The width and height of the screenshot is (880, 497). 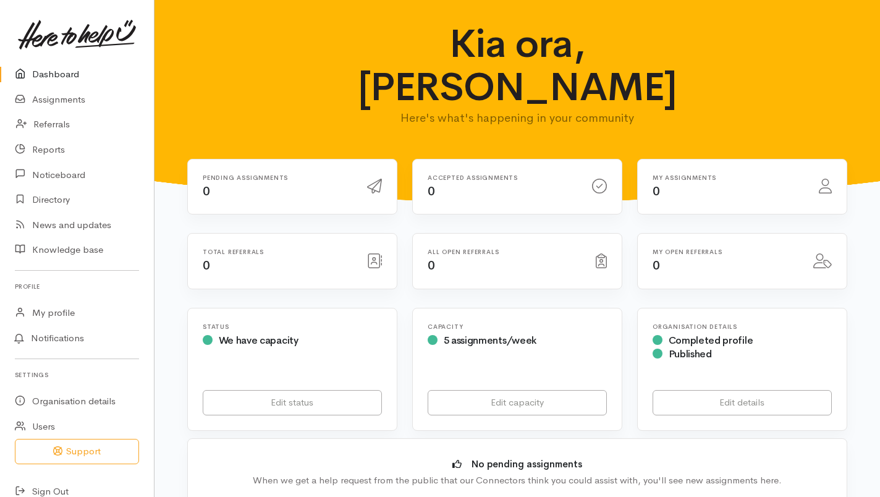 I want to click on h6: Settings, so click(x=77, y=375).